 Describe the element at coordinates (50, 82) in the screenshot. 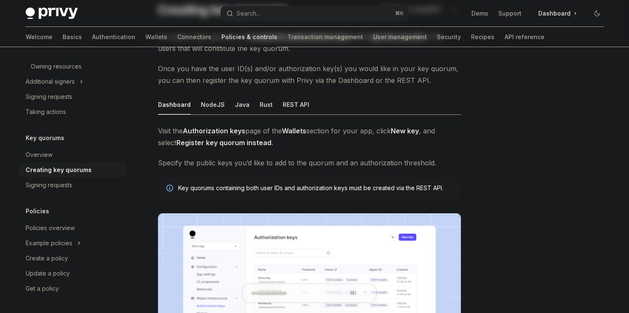

I see `div: Additional signers` at that location.